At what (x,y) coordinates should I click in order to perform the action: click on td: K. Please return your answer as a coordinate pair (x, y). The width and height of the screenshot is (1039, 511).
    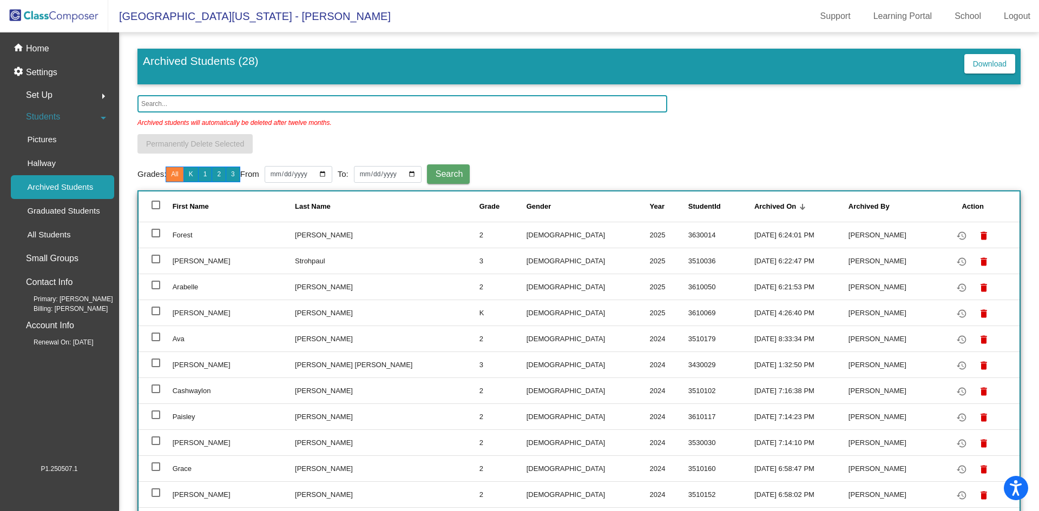
    Looking at the image, I should click on (503, 313).